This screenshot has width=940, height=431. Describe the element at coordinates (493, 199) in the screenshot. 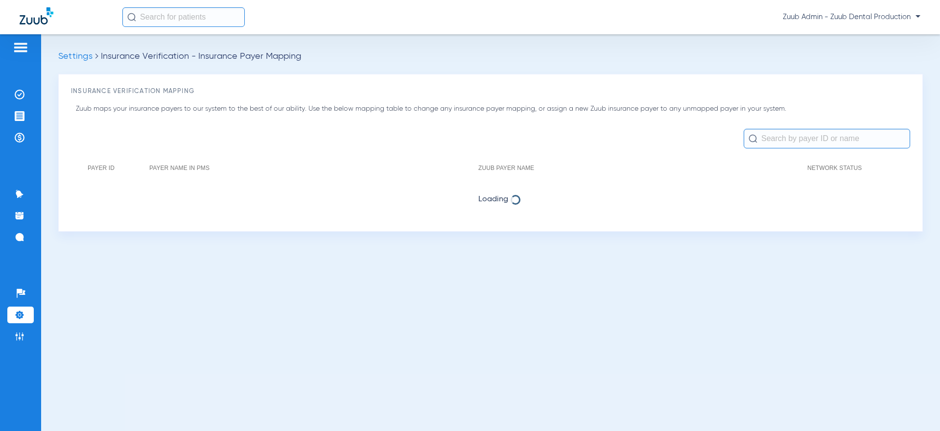

I see `span: Loading` at that location.